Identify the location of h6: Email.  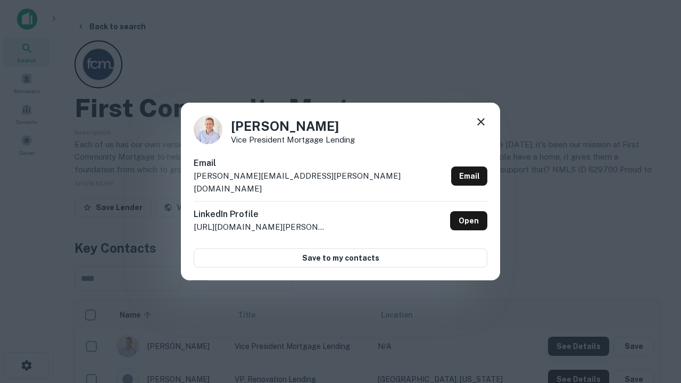
(320, 163).